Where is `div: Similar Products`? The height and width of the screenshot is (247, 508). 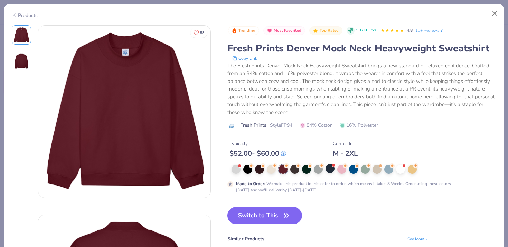
div: Similar Products is located at coordinates (246, 239).